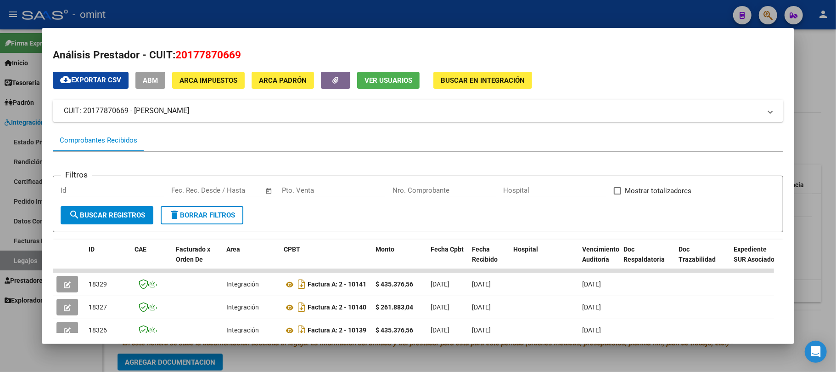  Describe the element at coordinates (337, 307) in the screenshot. I see `strong: Factura A: 2 - 10140` at that location.